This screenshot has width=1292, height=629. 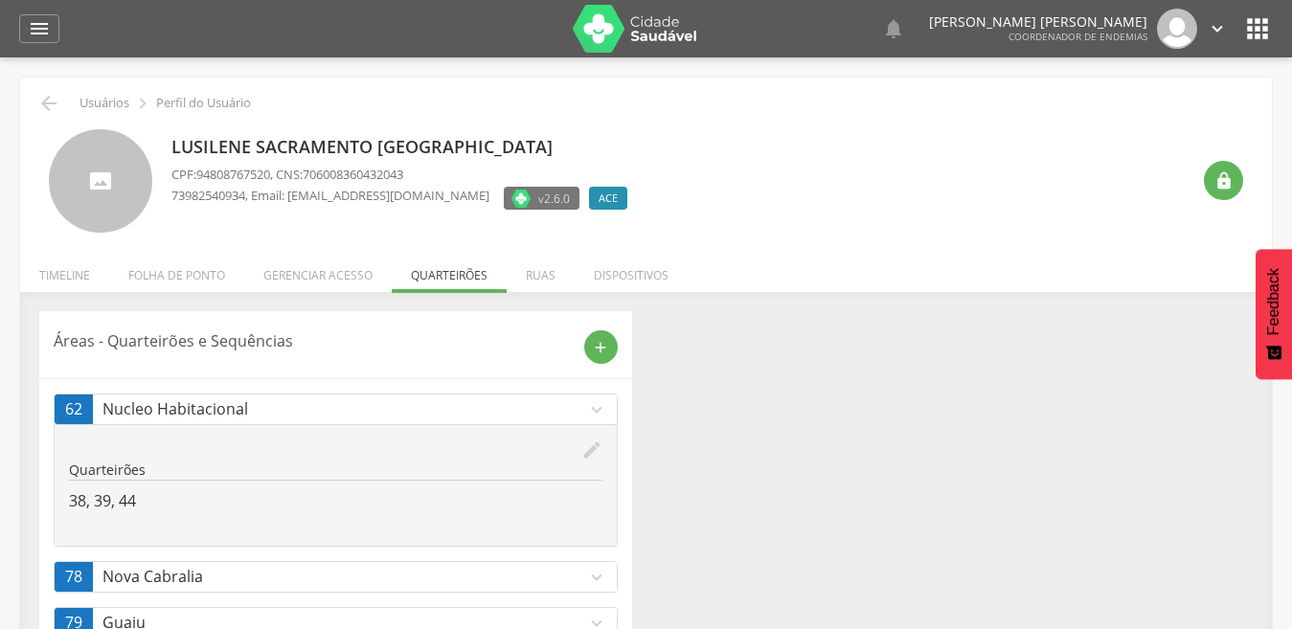 What do you see at coordinates (335, 409) in the screenshot?
I see `a: 62Nucleo Habitacionalexpand_more` at bounding box center [335, 409].